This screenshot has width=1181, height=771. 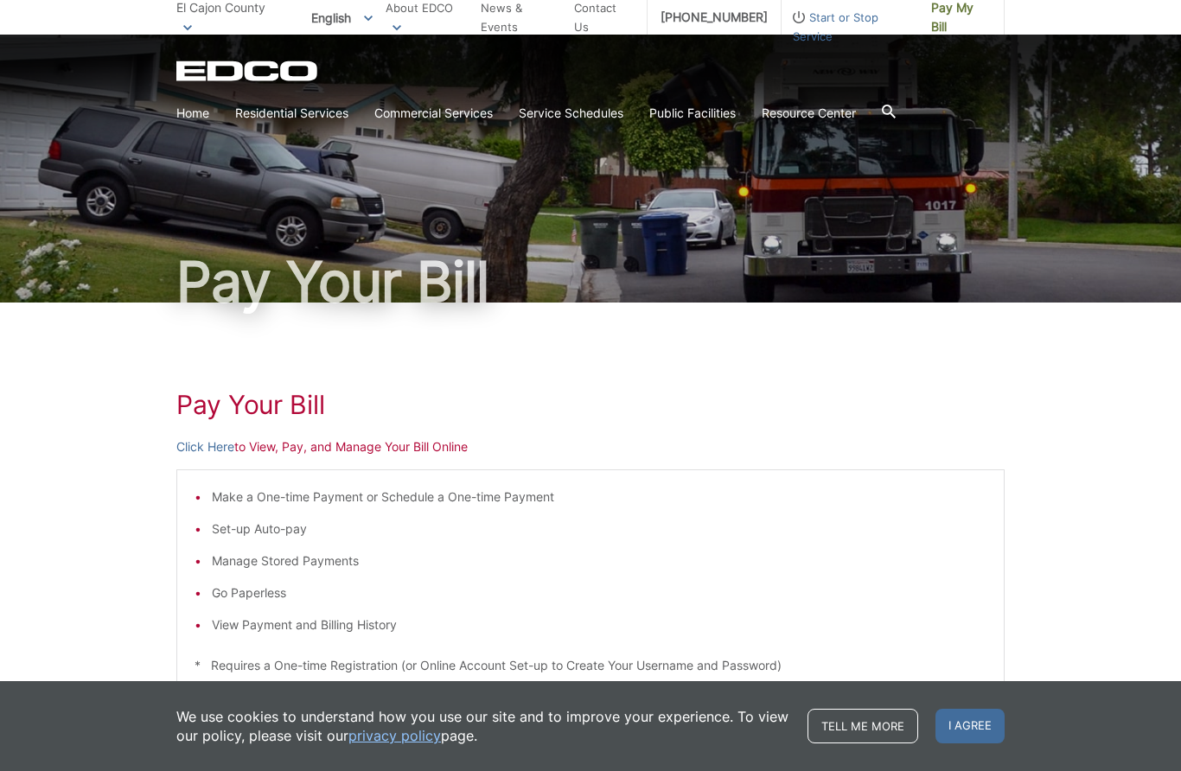 What do you see at coordinates (693, 113) in the screenshot?
I see `a: Public Facilities` at bounding box center [693, 113].